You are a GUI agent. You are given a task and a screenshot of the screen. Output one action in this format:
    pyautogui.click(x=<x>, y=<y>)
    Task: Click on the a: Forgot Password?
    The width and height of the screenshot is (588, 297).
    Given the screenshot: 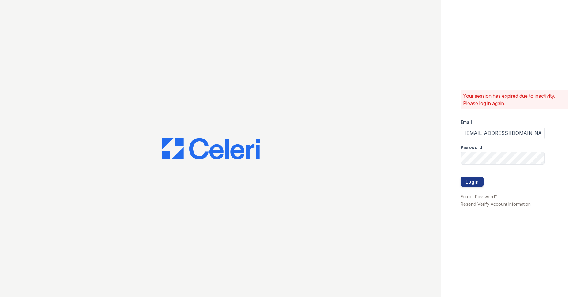 What is the action you would take?
    pyautogui.click(x=478, y=196)
    